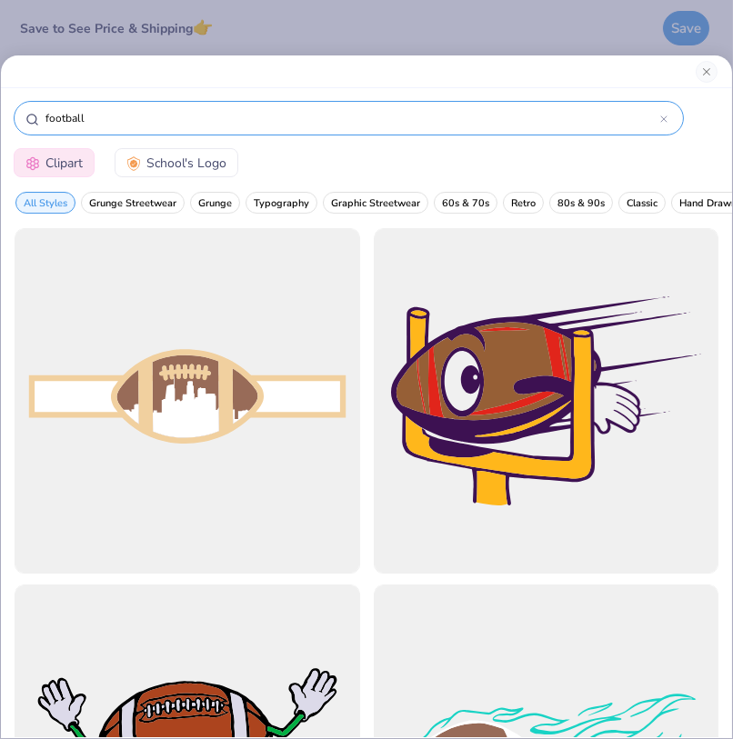 Image resolution: width=733 pixels, height=739 pixels. I want to click on span: Classic, so click(642, 203).